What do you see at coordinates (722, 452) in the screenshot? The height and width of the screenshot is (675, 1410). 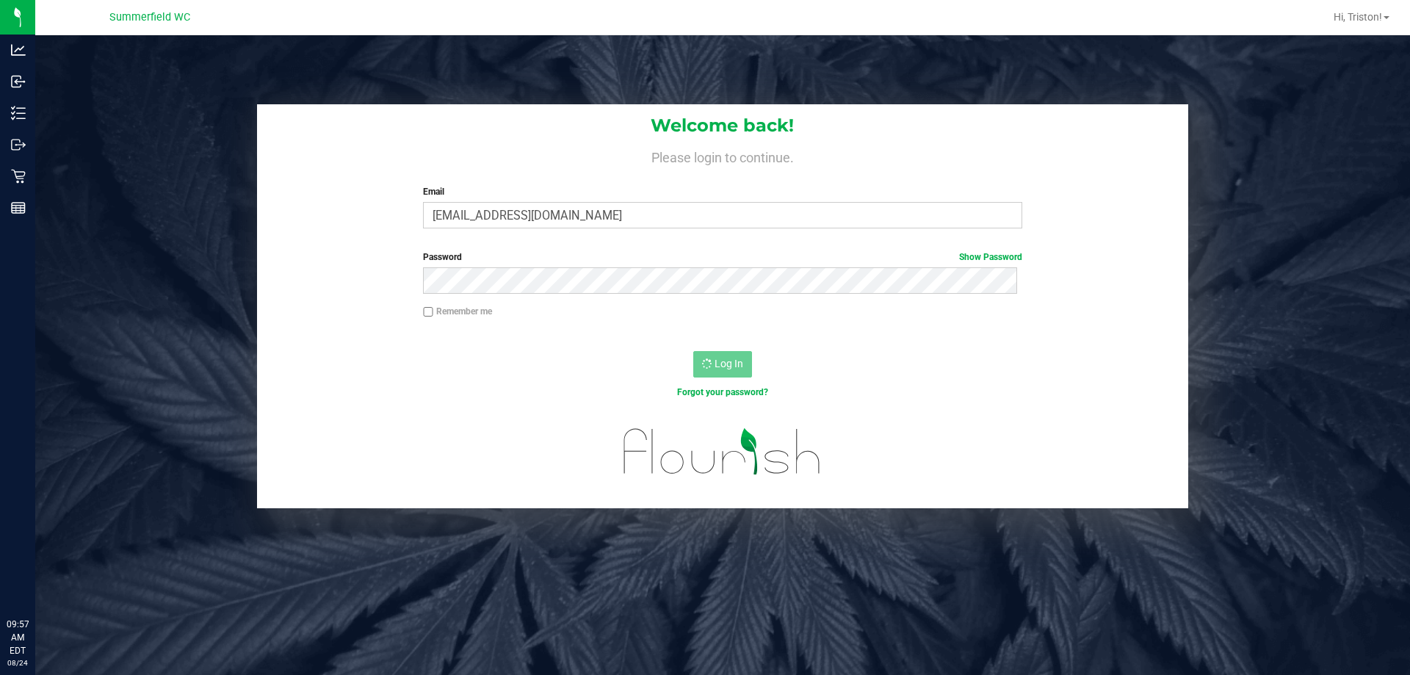 I see `img: flourish_logo.svg` at bounding box center [722, 452].